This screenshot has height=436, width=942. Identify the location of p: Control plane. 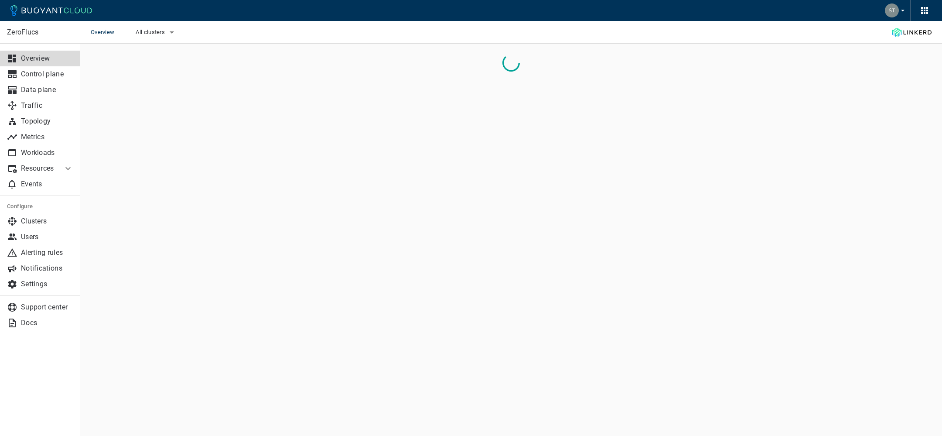
(47, 74).